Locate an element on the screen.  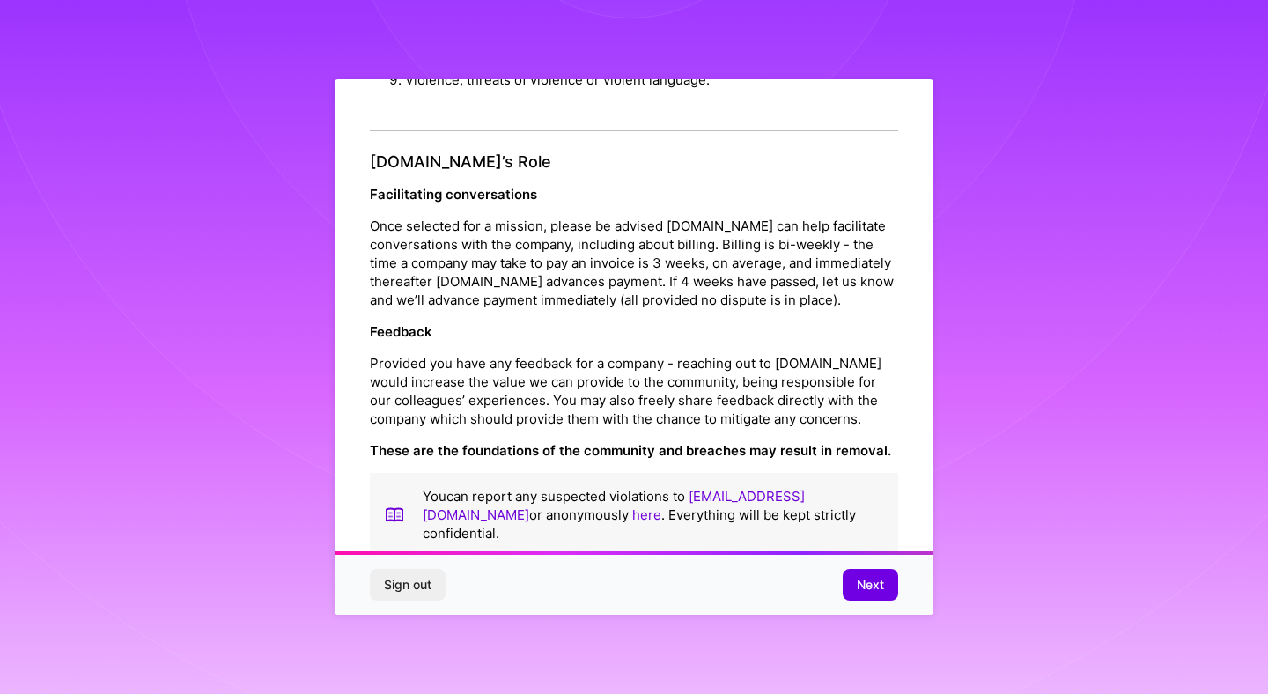
span: Next is located at coordinates (870, 585).